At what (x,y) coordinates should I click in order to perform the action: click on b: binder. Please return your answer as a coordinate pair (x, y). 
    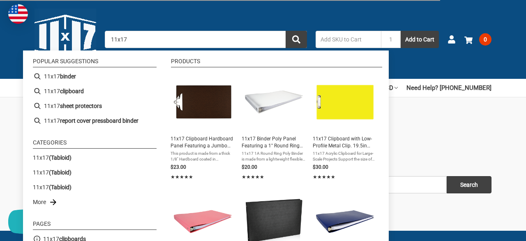
    Looking at the image, I should click on (68, 76).